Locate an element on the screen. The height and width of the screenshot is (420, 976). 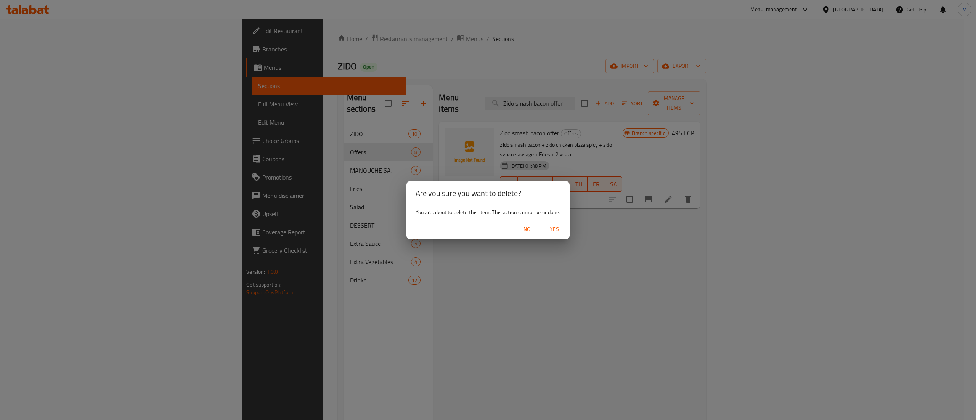
button: No is located at coordinates (527, 229).